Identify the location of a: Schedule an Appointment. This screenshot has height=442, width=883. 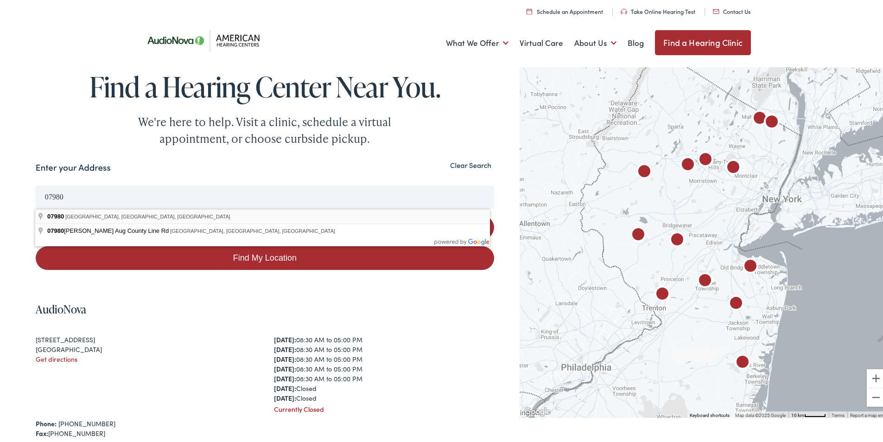
(565, 9).